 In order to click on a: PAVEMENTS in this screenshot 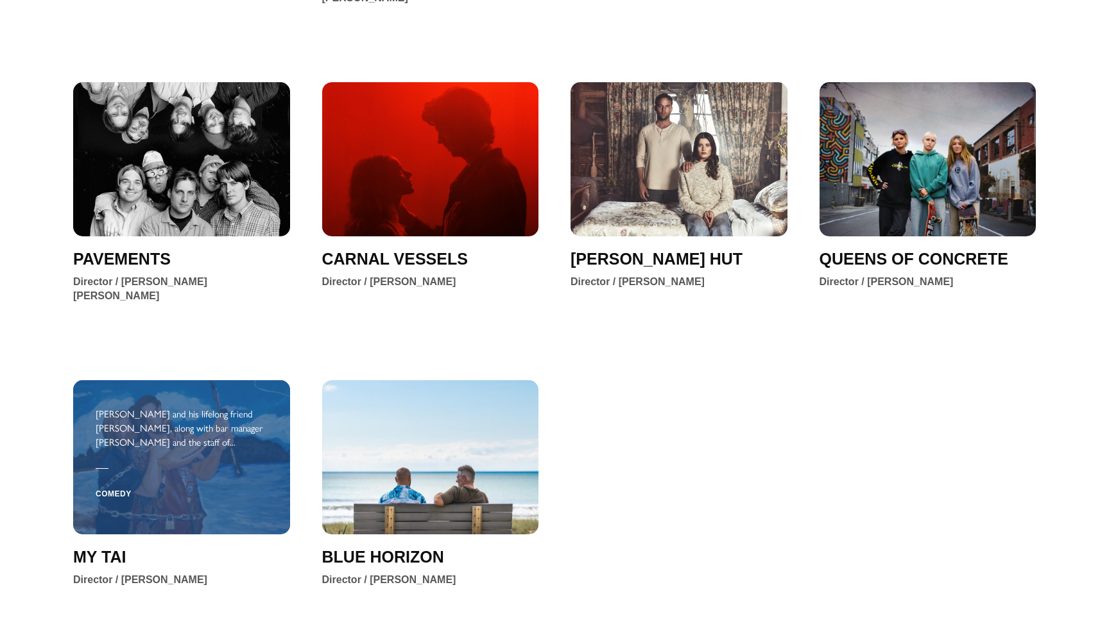, I will do `click(122, 259)`.